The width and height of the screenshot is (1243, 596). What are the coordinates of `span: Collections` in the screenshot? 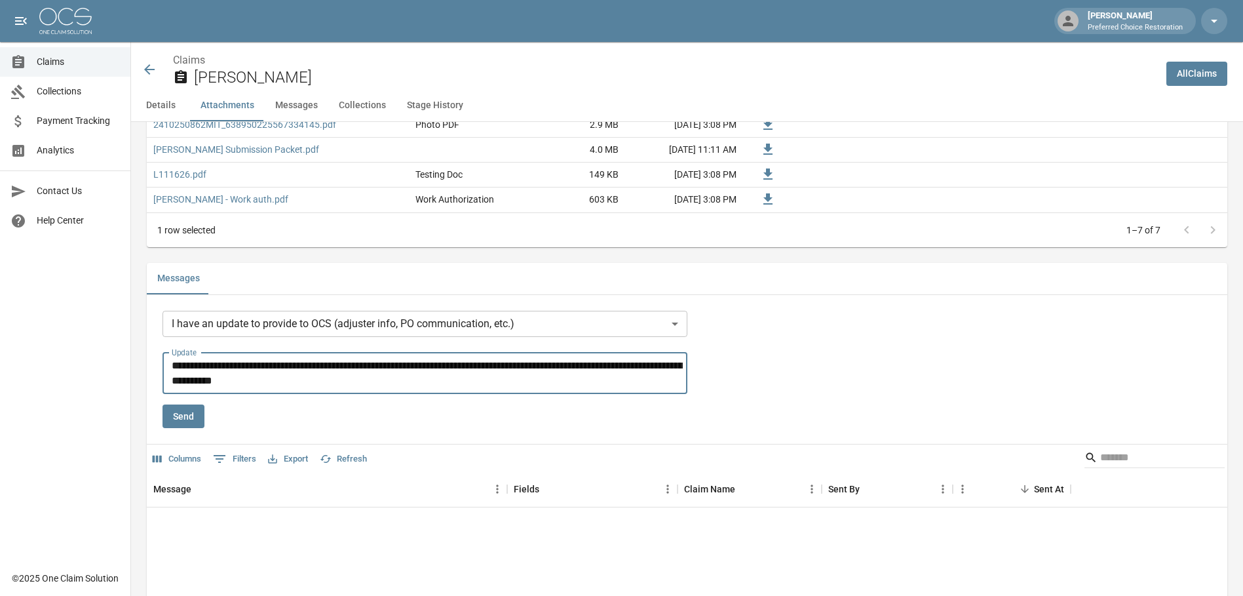 It's located at (78, 91).